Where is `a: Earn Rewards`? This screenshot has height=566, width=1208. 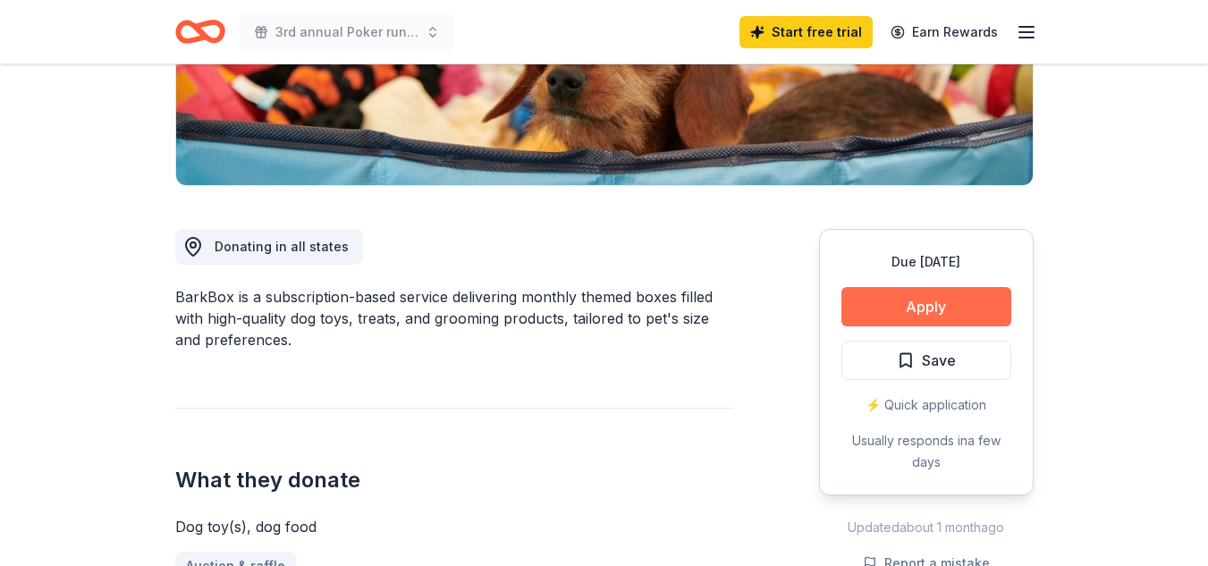
a: Earn Rewards is located at coordinates (944, 32).